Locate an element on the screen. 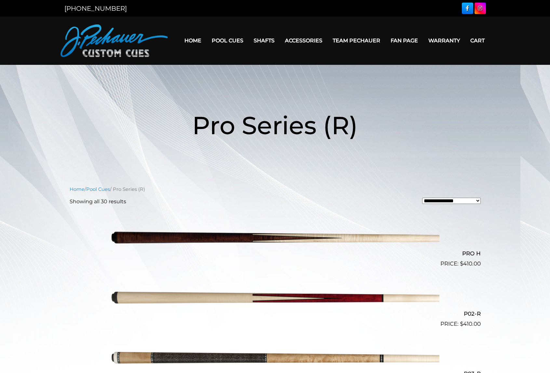 Image resolution: width=550 pixels, height=373 pixels. select: Shop order is located at coordinates (452, 200).